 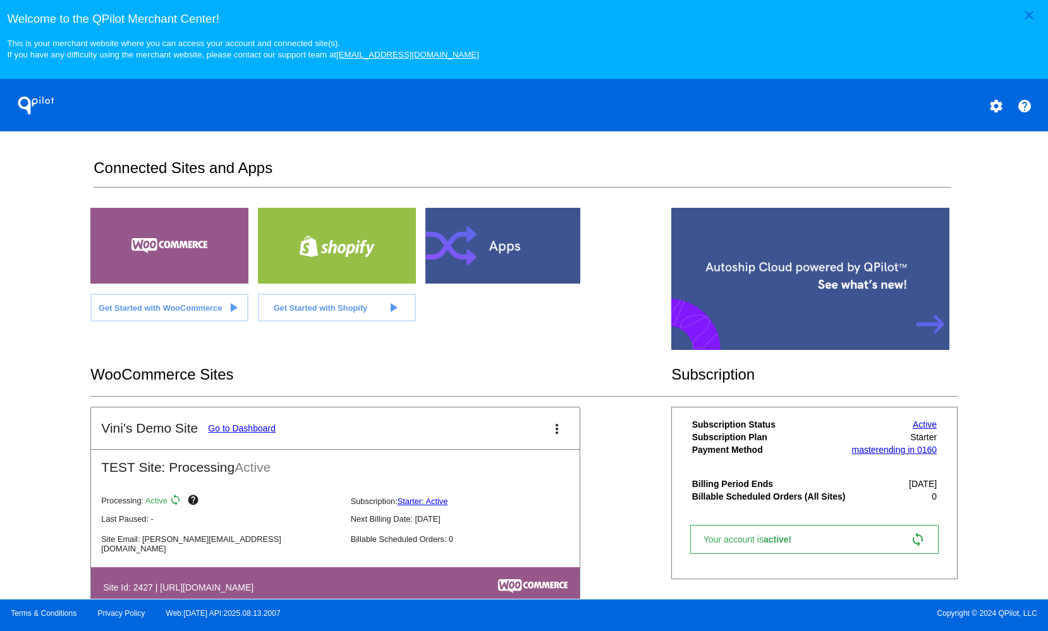 What do you see at coordinates (121, 614) in the screenshot?
I see `a: Privacy Policy` at bounding box center [121, 614].